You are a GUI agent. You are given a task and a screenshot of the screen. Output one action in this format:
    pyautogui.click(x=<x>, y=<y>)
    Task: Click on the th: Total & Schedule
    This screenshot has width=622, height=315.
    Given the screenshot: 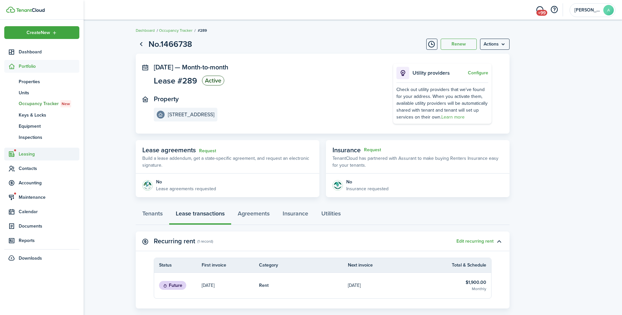 What is the action you would take?
    pyautogui.click(x=471, y=265)
    